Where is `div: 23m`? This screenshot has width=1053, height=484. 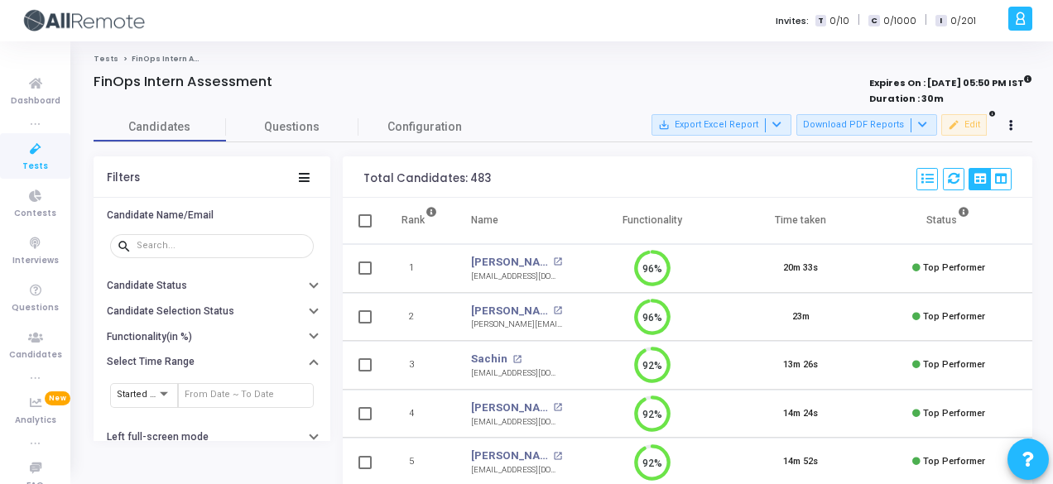
div: 23m is located at coordinates (801, 317).